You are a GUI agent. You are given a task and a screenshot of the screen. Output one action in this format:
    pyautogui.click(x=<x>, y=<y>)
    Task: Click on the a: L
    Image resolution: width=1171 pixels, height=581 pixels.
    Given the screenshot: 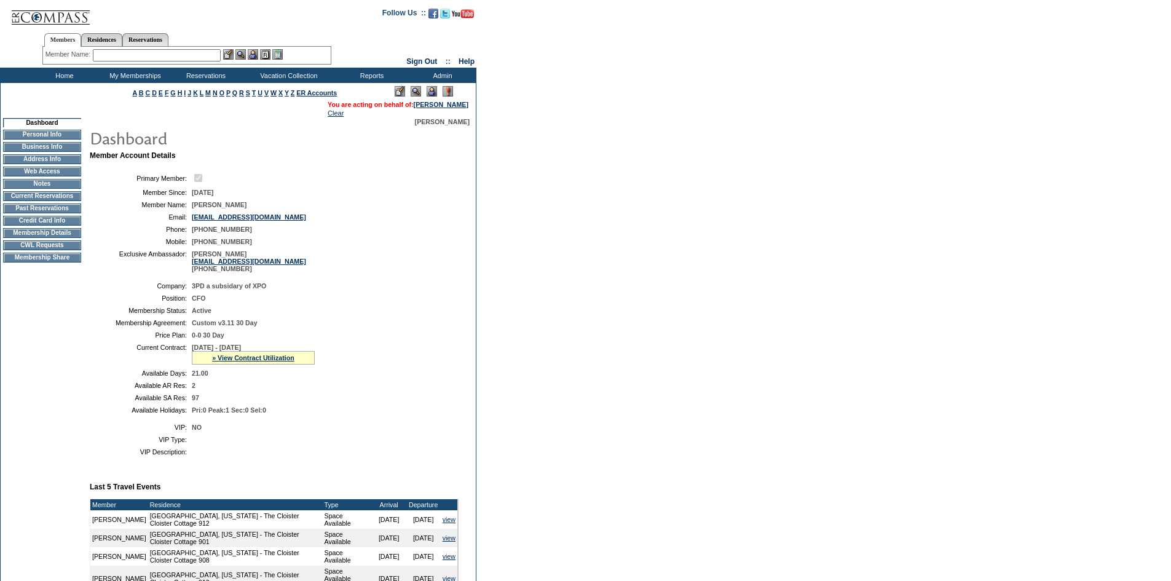 What is the action you would take?
    pyautogui.click(x=202, y=93)
    